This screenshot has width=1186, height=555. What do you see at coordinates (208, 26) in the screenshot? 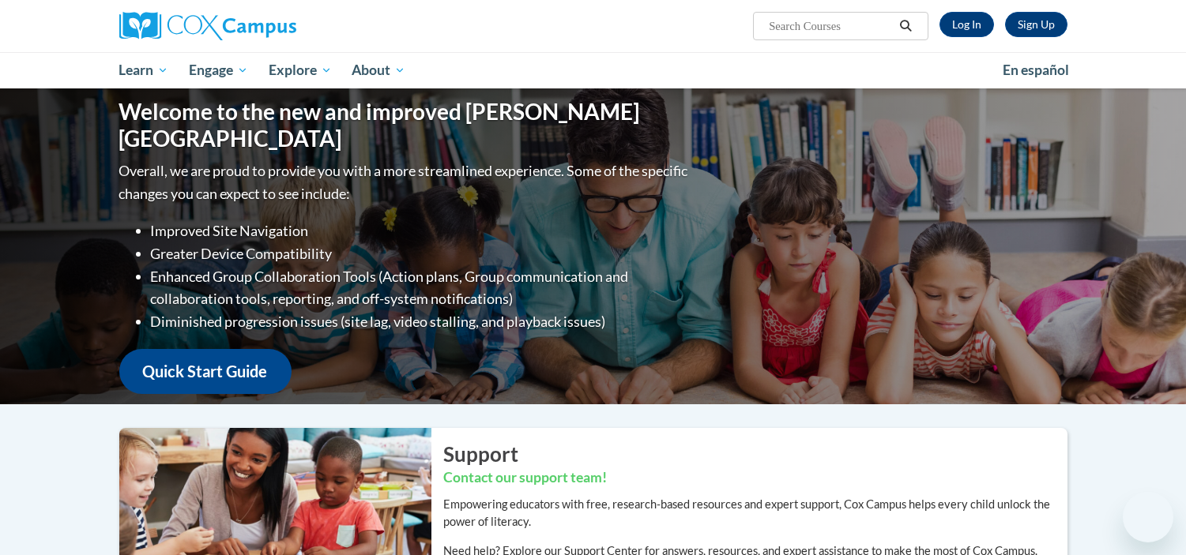
I see `img: Cox Campus` at bounding box center [208, 26].